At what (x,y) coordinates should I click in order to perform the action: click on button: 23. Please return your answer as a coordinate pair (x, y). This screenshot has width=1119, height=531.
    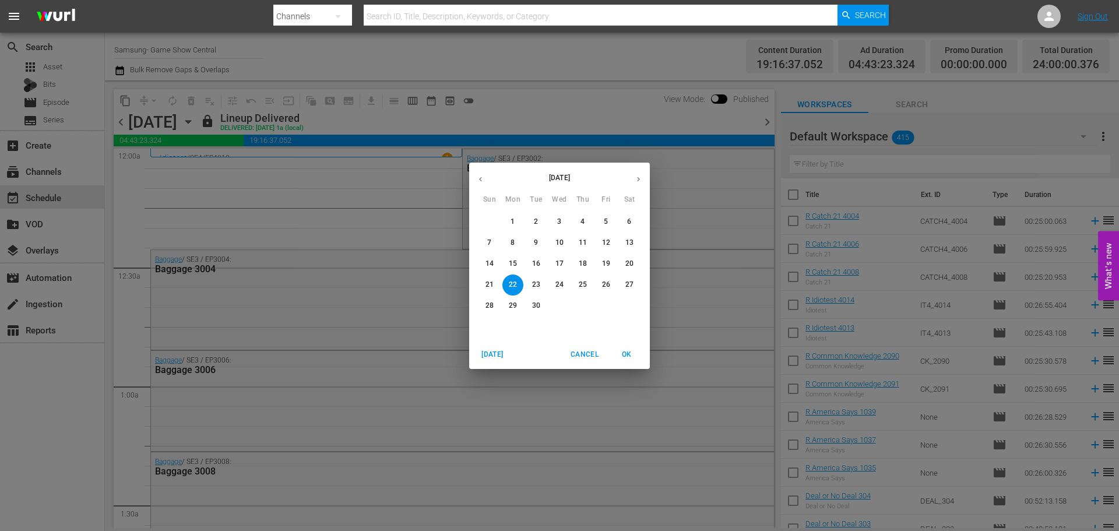
    Looking at the image, I should click on (536, 285).